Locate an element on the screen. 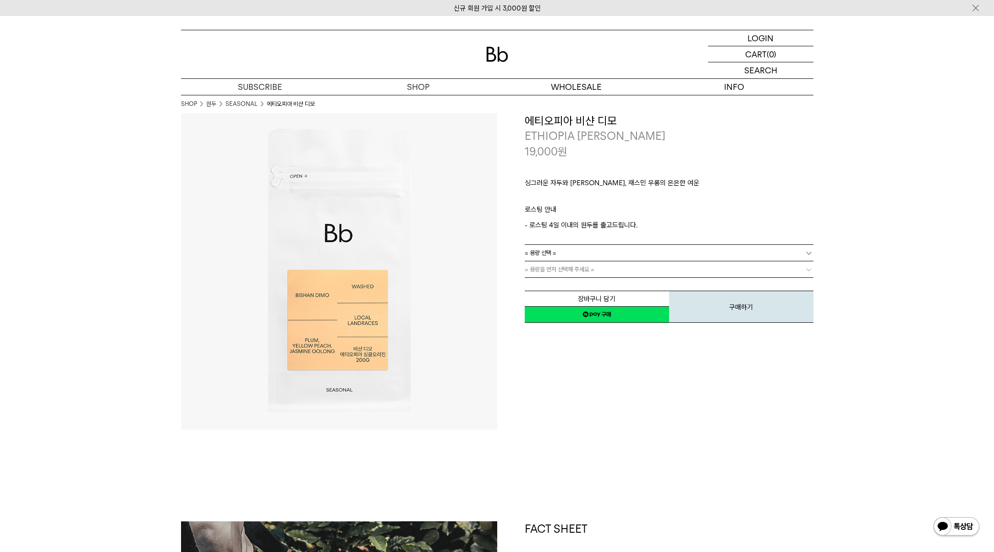 The height and width of the screenshot is (552, 994). a: 신규 회원 가입 시 3,000원 할인 is located at coordinates (497, 8).